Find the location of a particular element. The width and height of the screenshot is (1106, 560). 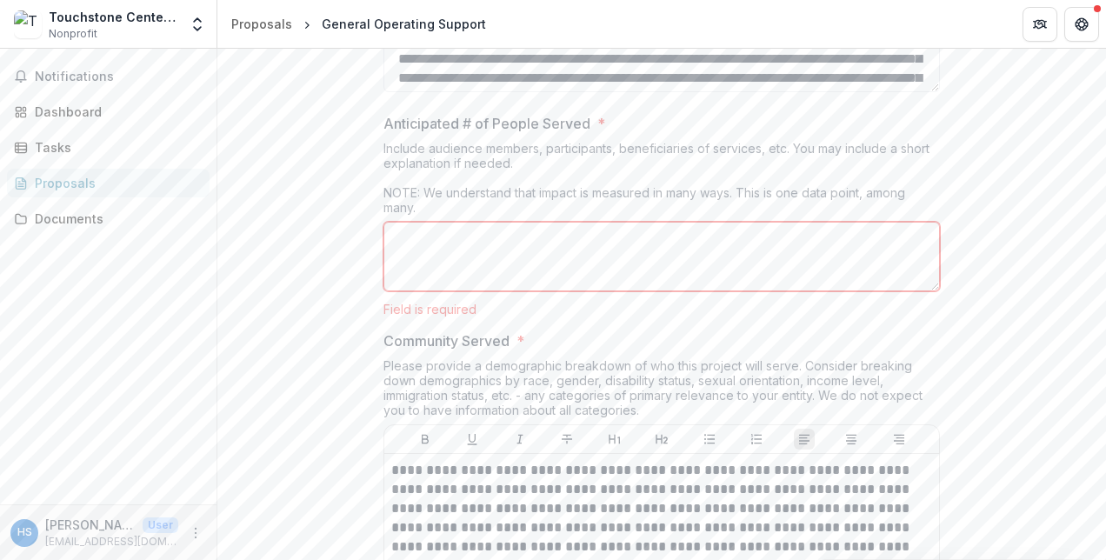

div: Field is required is located at coordinates (662, 309).